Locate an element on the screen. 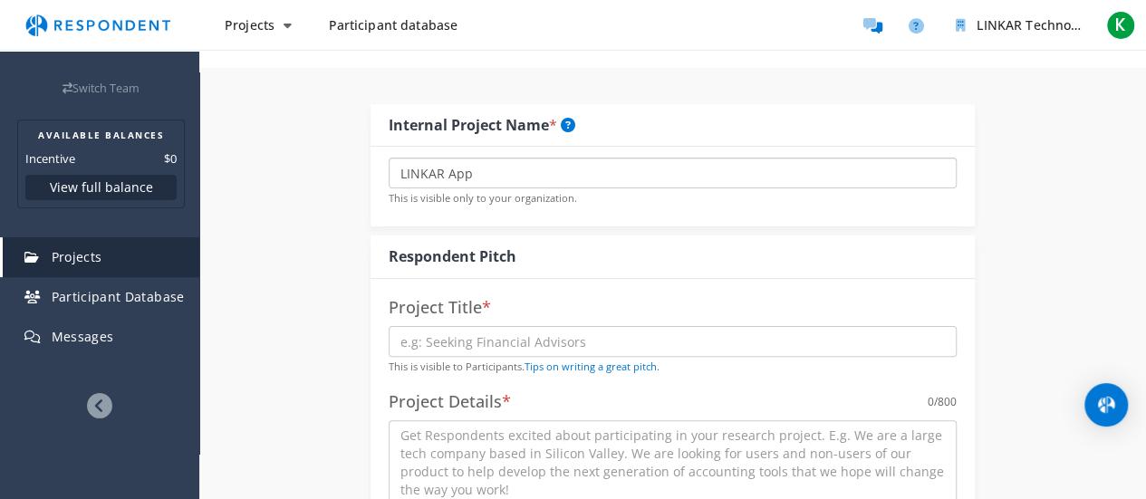  div: Open Intercom Messenger is located at coordinates (1106, 405).